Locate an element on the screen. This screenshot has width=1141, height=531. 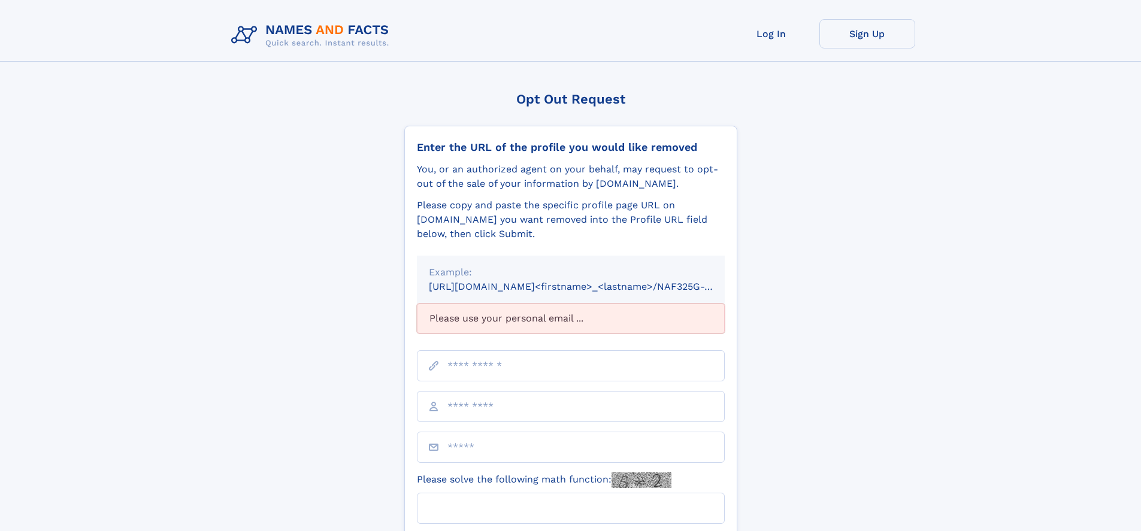
img: Logo Names and Facts is located at coordinates (313, 35).